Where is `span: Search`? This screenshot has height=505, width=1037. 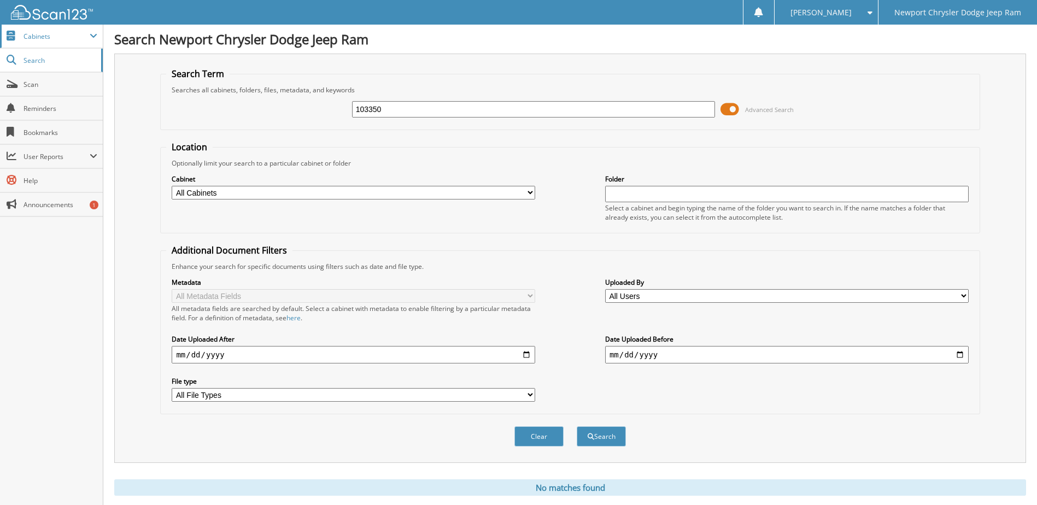
span: Search is located at coordinates (60, 60).